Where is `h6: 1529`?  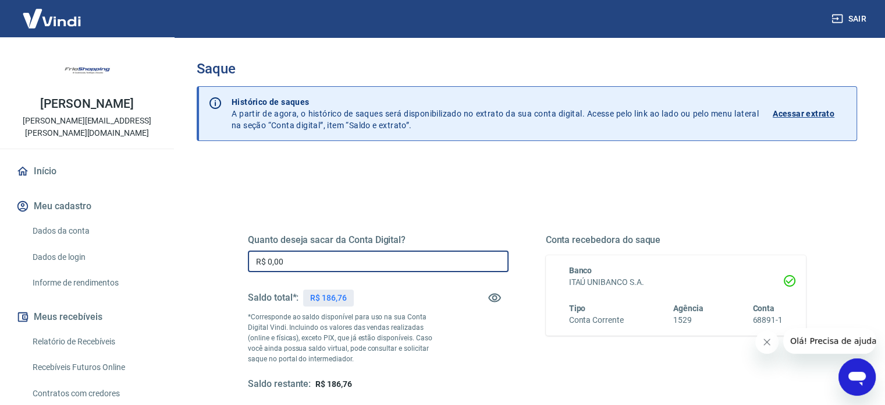 h6: 1529 is located at coordinates (689, 320).